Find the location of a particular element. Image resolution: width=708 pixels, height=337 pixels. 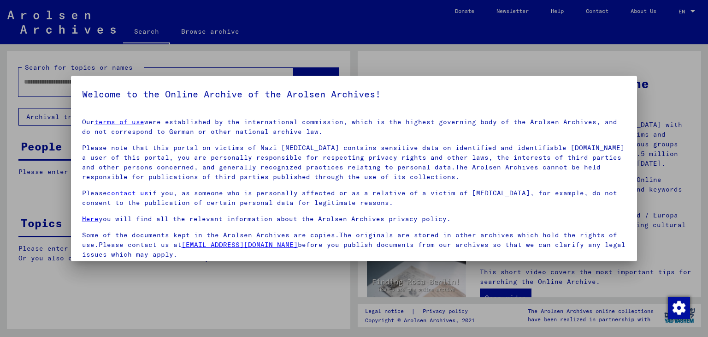

p: Some of the documents kept in the Arolsen Archives are copies.The originals are stored in other a... is located at coordinates (354, 244).